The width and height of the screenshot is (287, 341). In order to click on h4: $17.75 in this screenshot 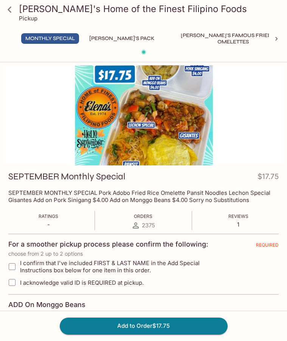, I will do `click(268, 178)`.